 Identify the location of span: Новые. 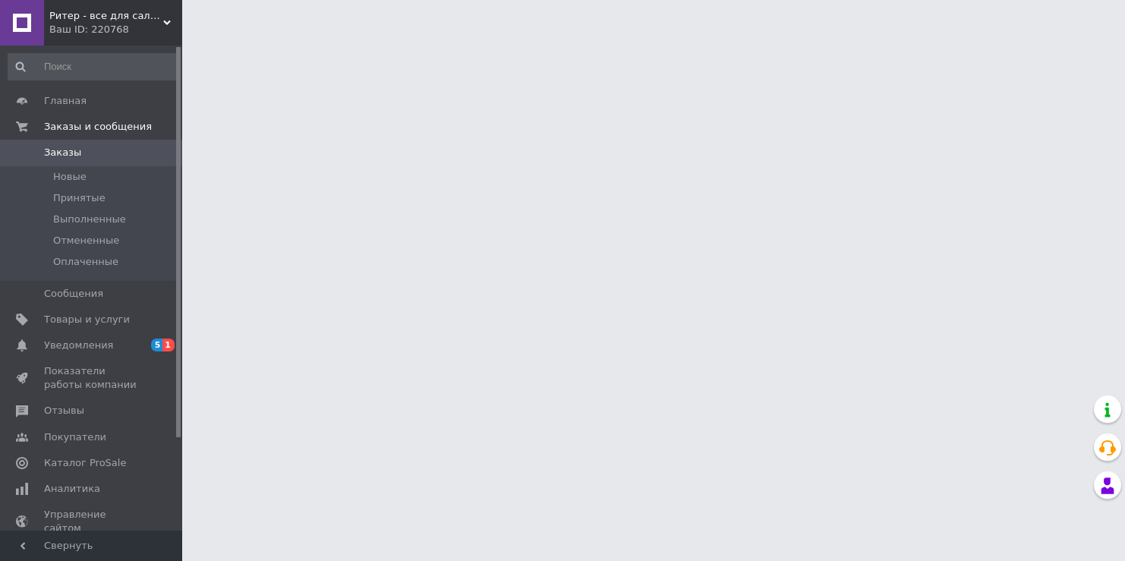
(70, 177).